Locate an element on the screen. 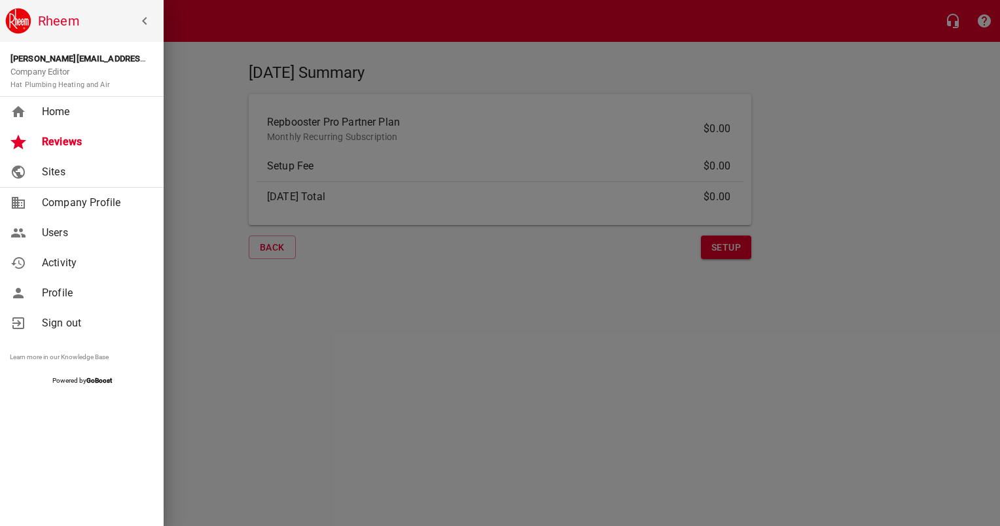 This screenshot has width=1000, height=526. span: Users is located at coordinates (95, 233).